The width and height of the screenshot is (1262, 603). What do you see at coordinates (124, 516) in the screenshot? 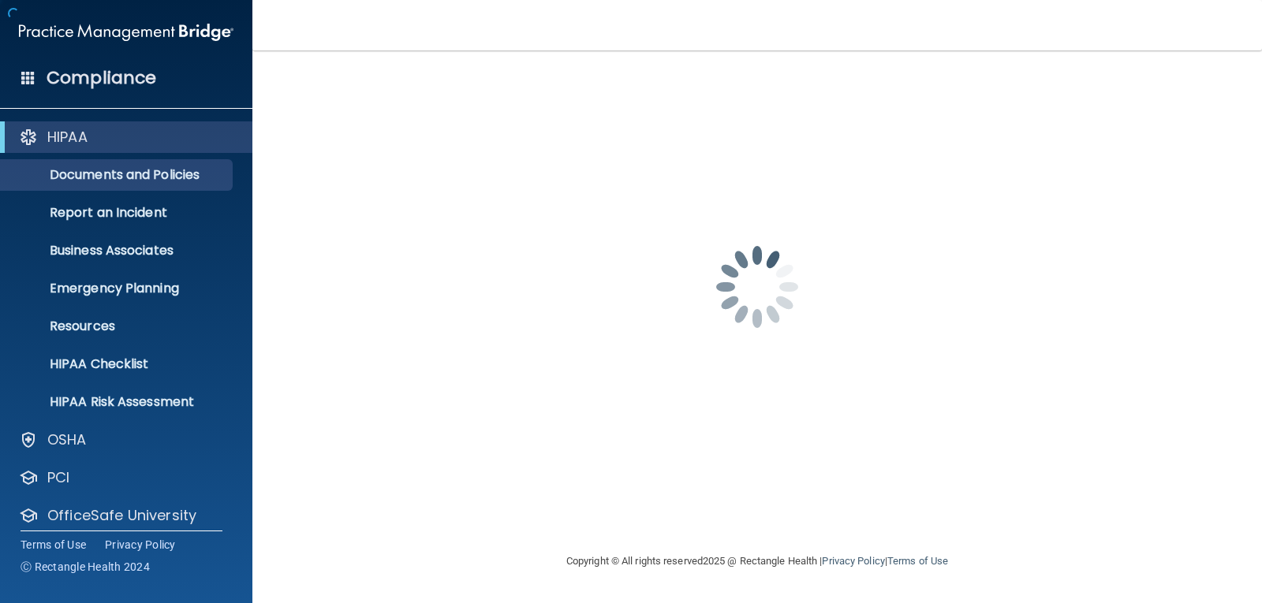
I see `a: OfficeSafe University` at bounding box center [124, 516].